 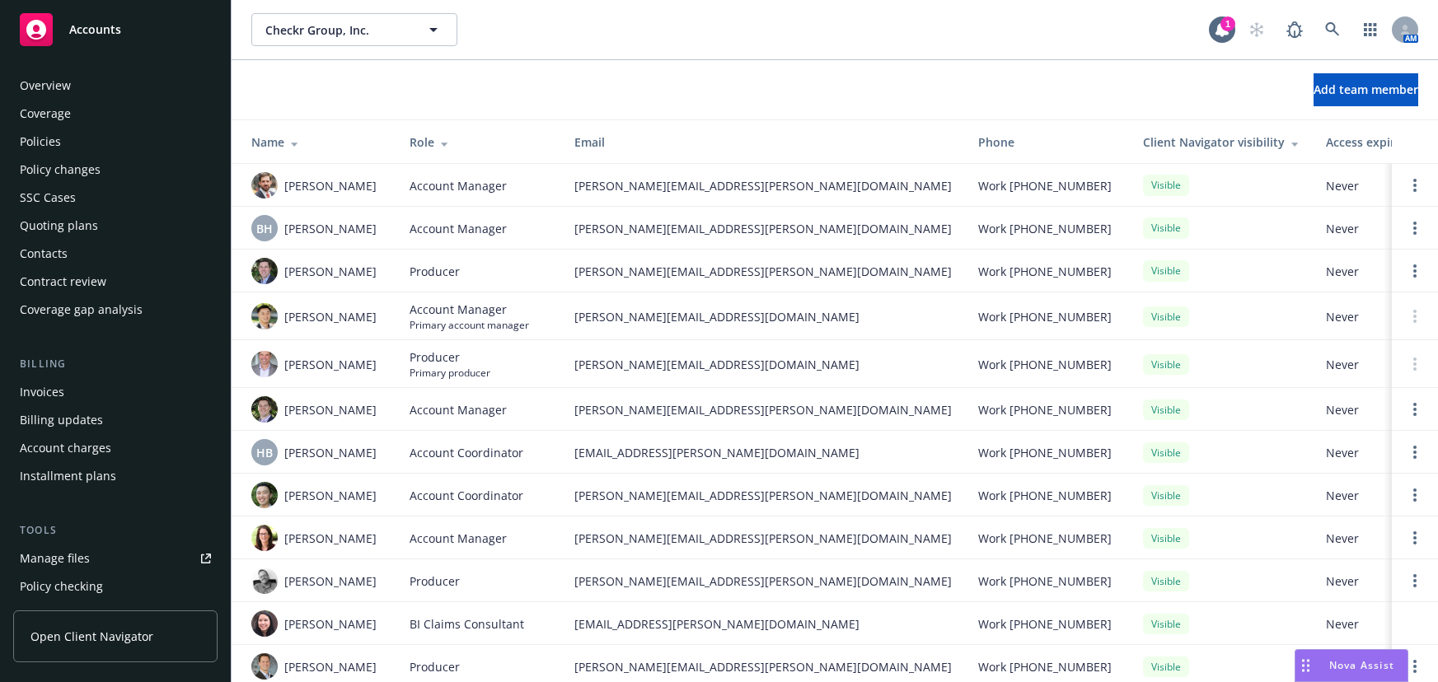 I want to click on a: Accounts, so click(x=115, y=30).